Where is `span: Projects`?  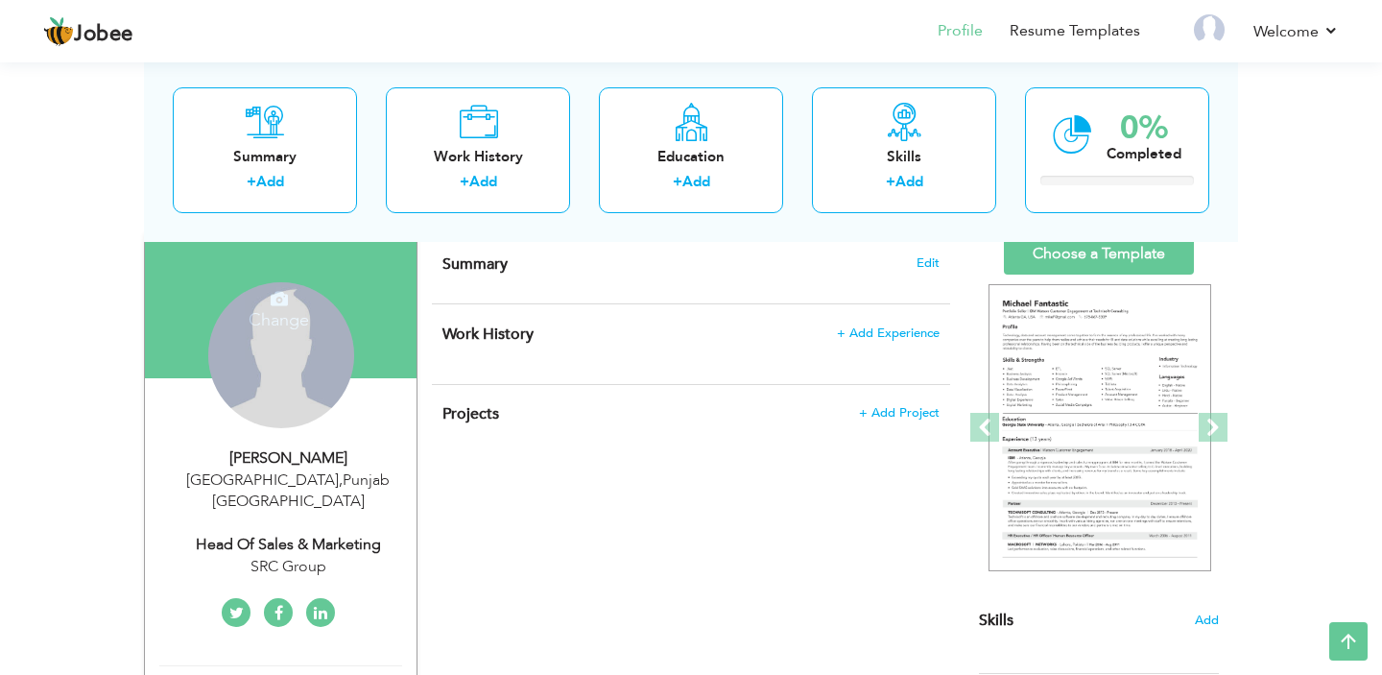 span: Projects is located at coordinates (470, 414).